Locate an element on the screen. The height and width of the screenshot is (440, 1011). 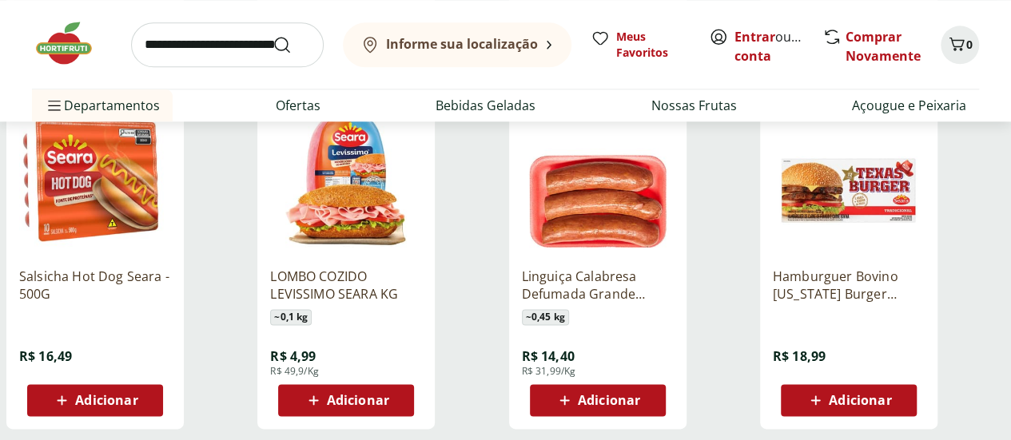
a: Ofertas is located at coordinates (298, 105).